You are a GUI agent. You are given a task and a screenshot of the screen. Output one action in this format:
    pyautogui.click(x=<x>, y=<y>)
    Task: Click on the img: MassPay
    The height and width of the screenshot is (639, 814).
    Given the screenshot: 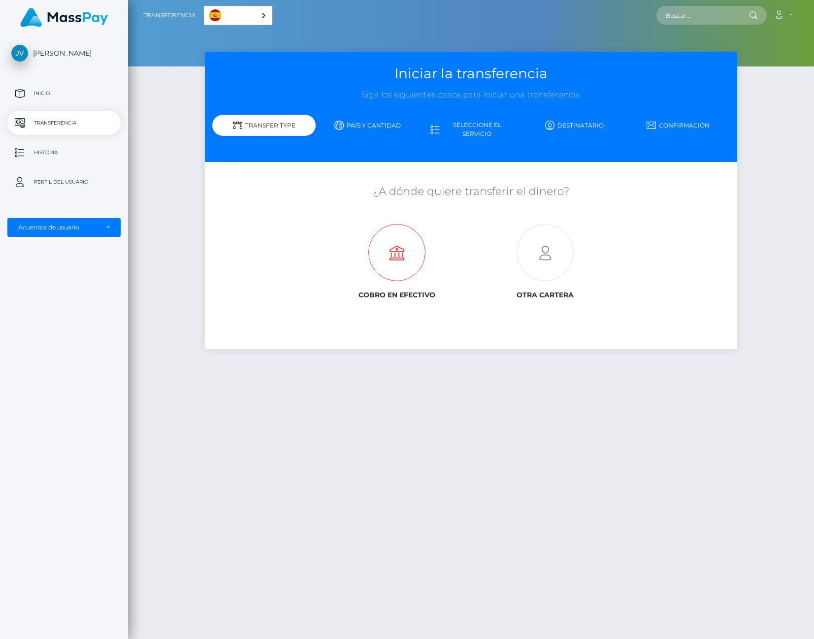 What is the action you would take?
    pyautogui.click(x=64, y=17)
    